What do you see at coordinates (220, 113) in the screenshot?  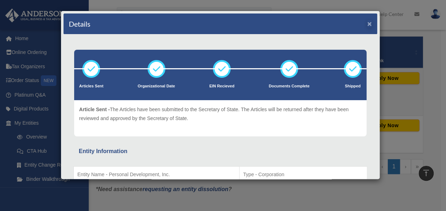 I see `p: The Articles have been submitted to the Secretary of State. The Articles will be returned after t...` at bounding box center [220, 113].